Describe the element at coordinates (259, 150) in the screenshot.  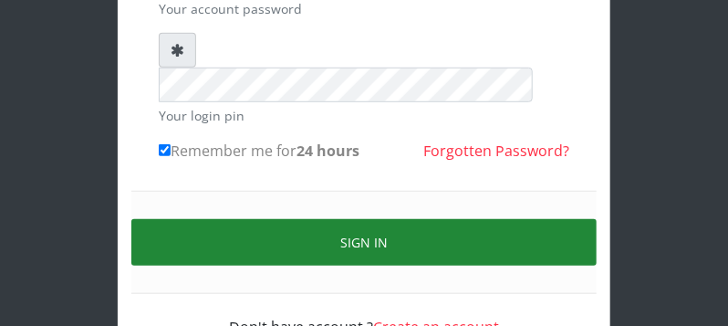
I see `label: Remember me for` at that location.